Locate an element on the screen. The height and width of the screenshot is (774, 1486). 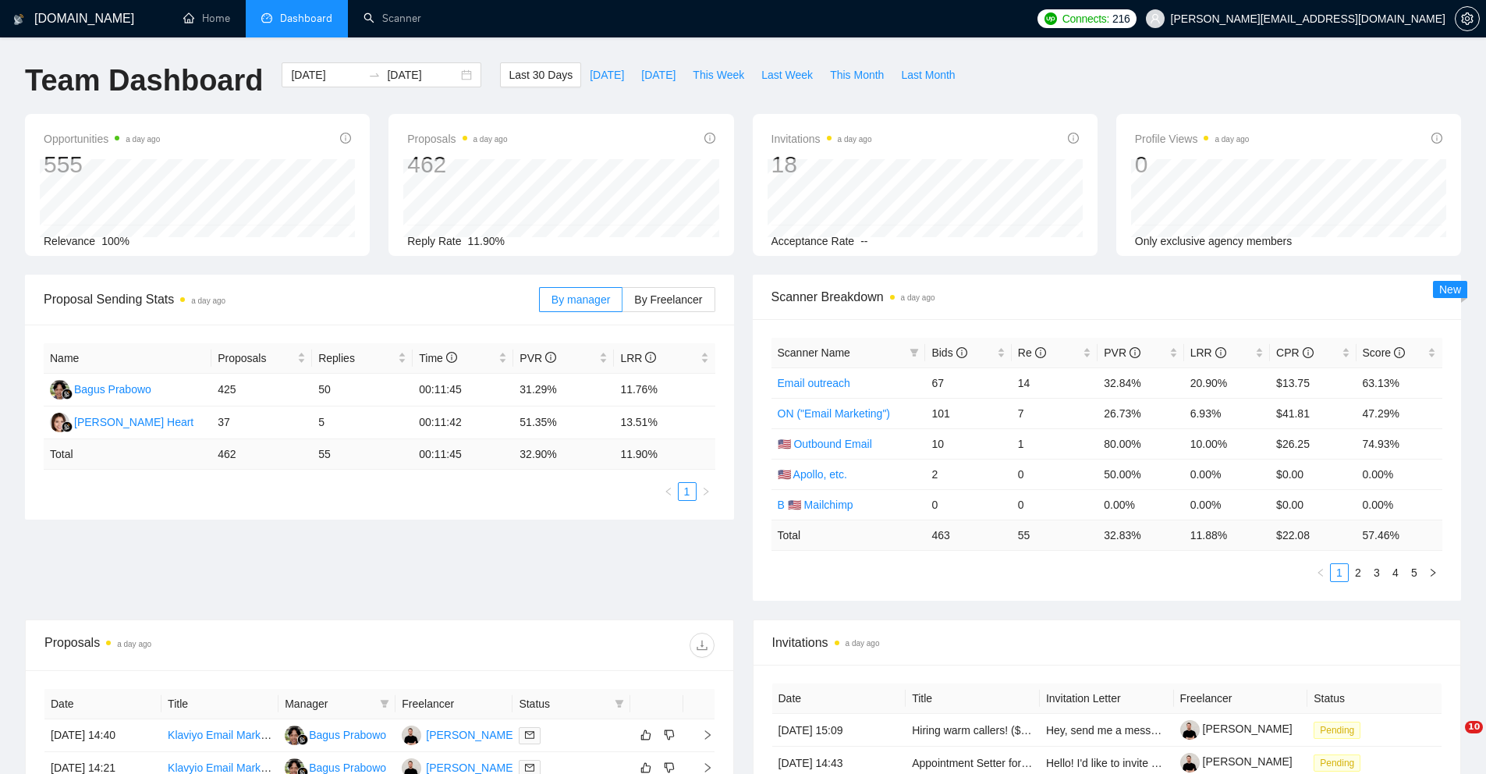
button: This Week is located at coordinates (719, 75).